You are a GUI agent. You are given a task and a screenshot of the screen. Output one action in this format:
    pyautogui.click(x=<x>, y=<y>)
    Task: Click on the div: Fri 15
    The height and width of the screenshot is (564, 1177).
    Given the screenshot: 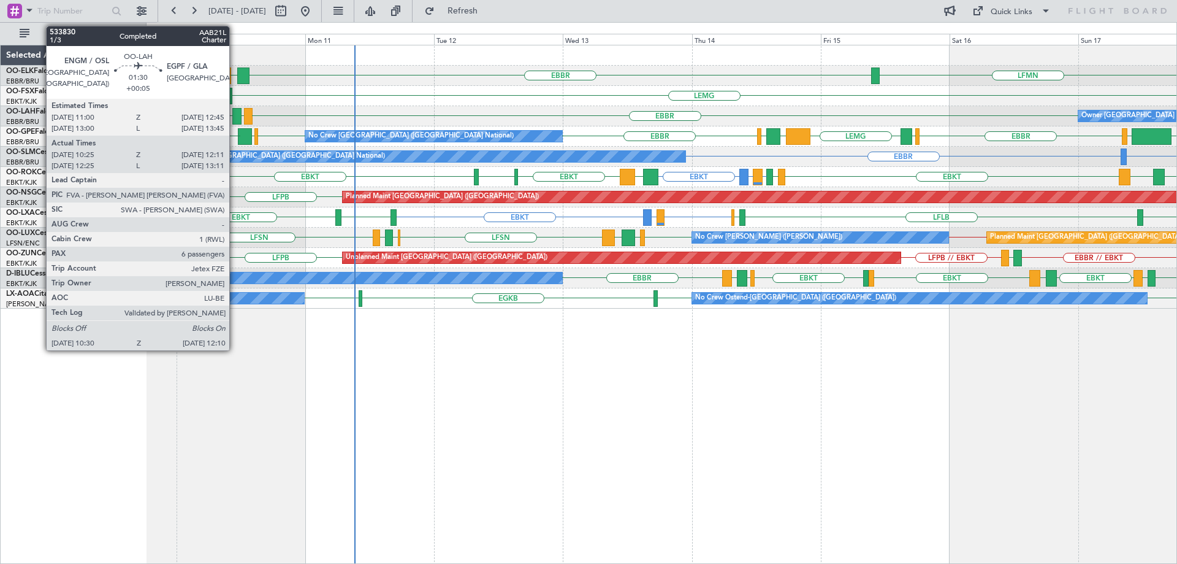 What is the action you would take?
    pyautogui.click(x=886, y=39)
    